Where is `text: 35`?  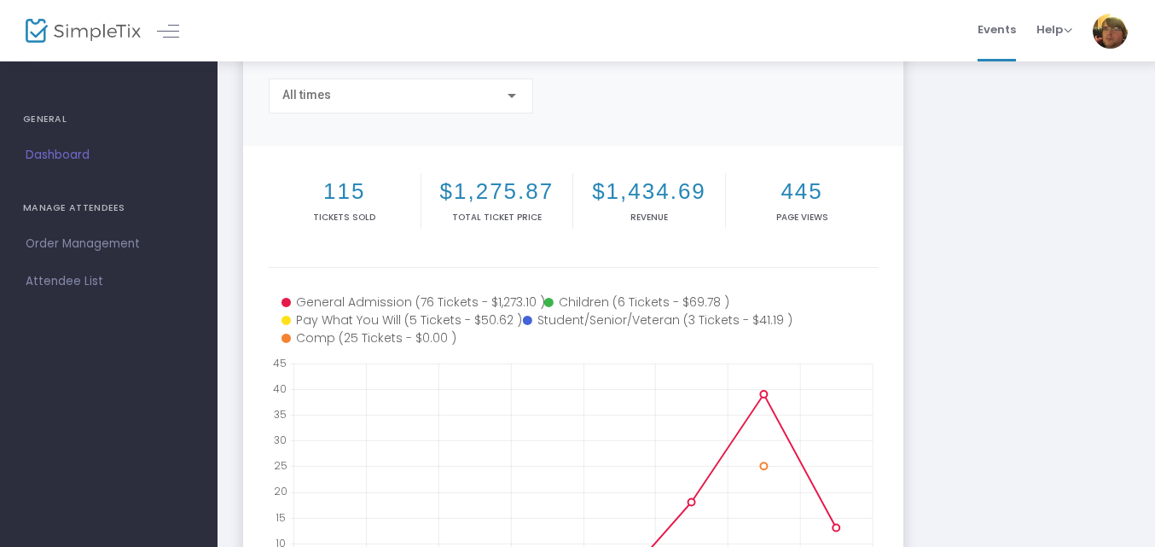
text: 35 is located at coordinates (280, 414).